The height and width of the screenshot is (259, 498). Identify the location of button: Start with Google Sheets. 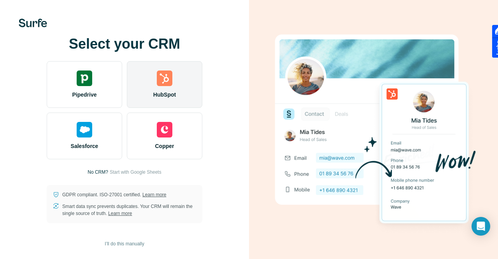
(135, 172).